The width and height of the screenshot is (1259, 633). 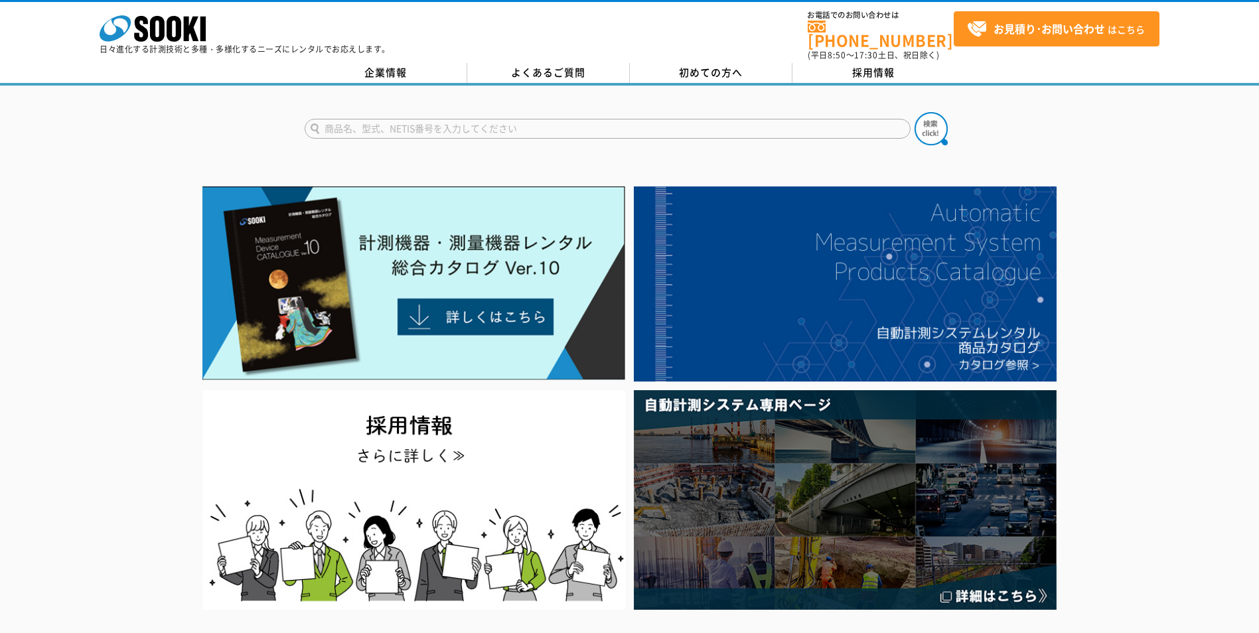 What do you see at coordinates (413, 500) in the screenshot?
I see `img: SOOKI recruit` at bounding box center [413, 500].